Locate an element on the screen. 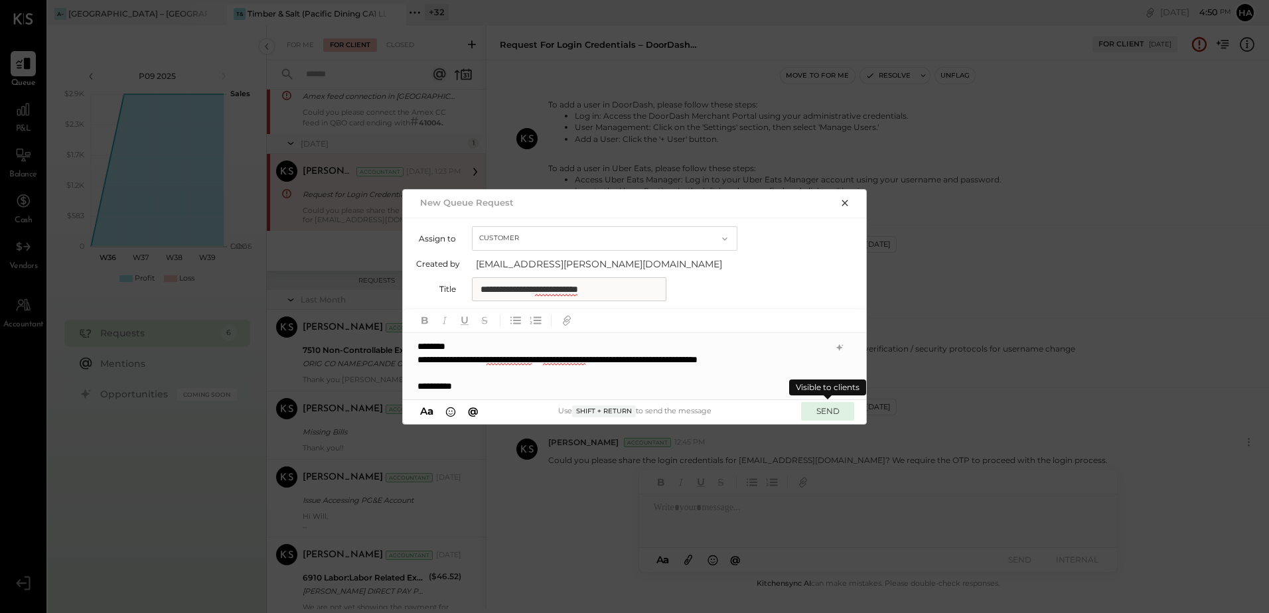  button: Customer is located at coordinates (604, 238).